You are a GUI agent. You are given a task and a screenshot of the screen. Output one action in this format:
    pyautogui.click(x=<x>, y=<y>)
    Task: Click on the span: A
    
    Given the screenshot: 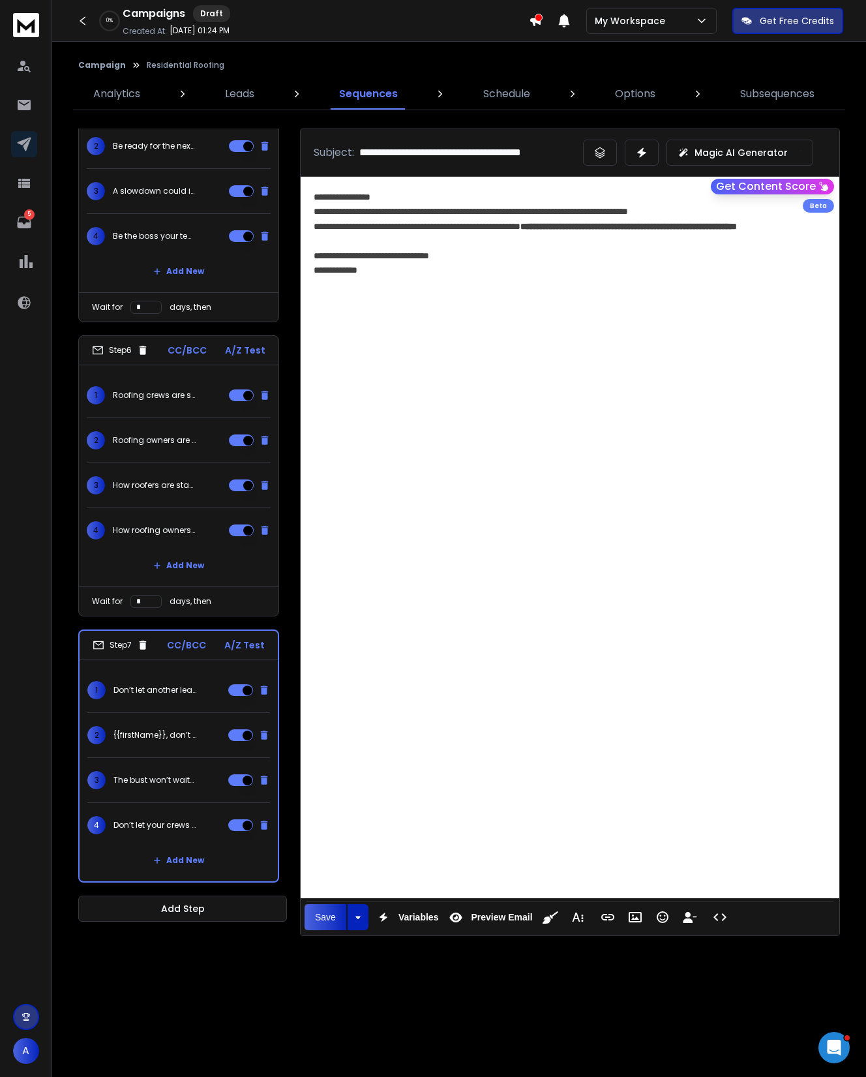 What is the action you would take?
    pyautogui.click(x=26, y=1051)
    